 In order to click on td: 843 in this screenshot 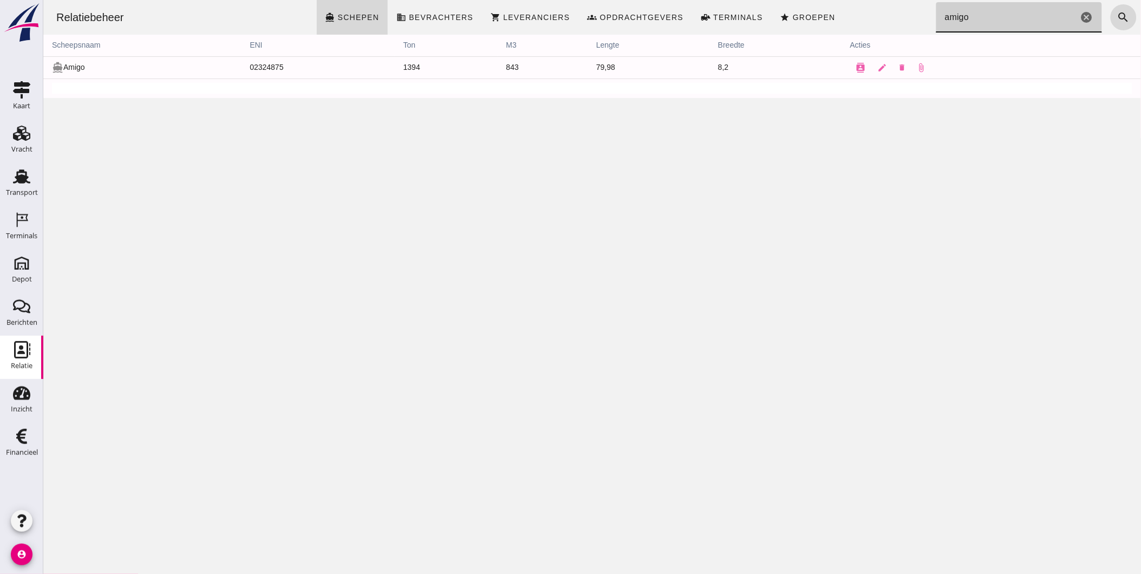, I will do `click(499, 67)`.